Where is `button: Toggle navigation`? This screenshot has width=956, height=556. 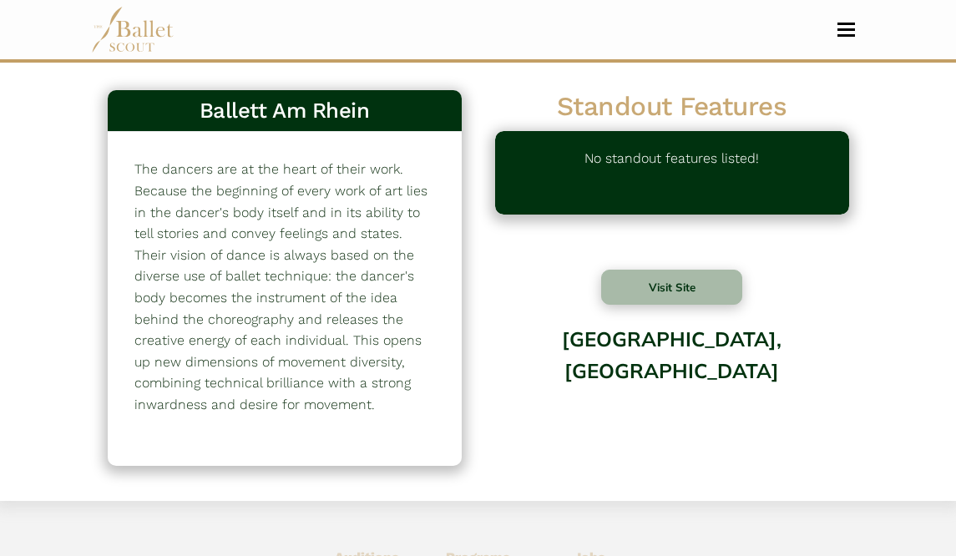
button: Toggle navigation is located at coordinates (846, 29).